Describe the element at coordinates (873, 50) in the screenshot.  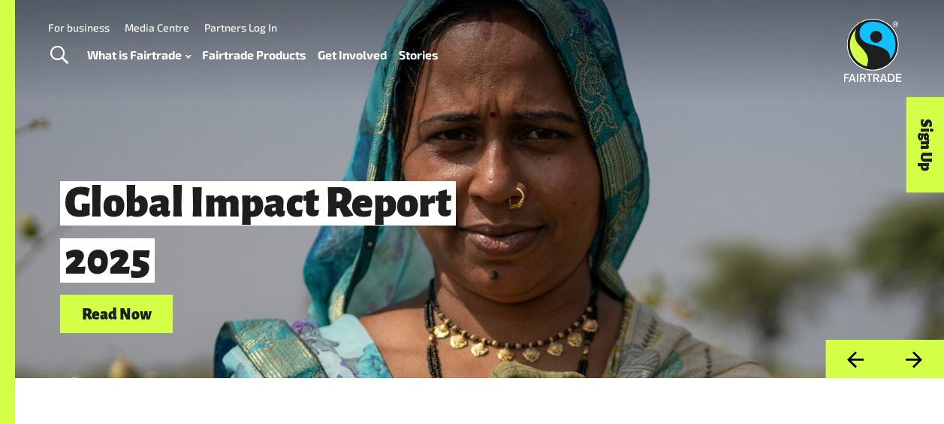
I see `img: Fairtrade Australia New Zealand logo` at that location.